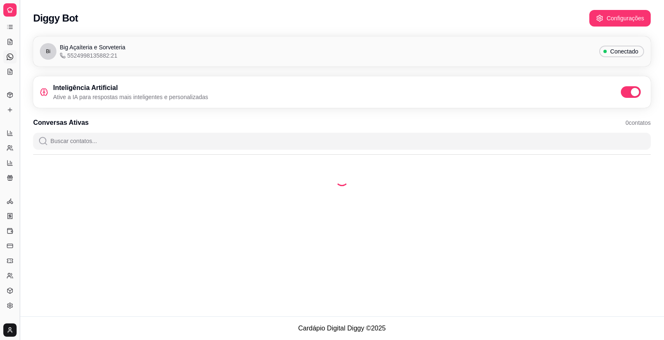 The height and width of the screenshot is (340, 664). What do you see at coordinates (625, 51) in the screenshot?
I see `span: Conectado` at bounding box center [625, 51].